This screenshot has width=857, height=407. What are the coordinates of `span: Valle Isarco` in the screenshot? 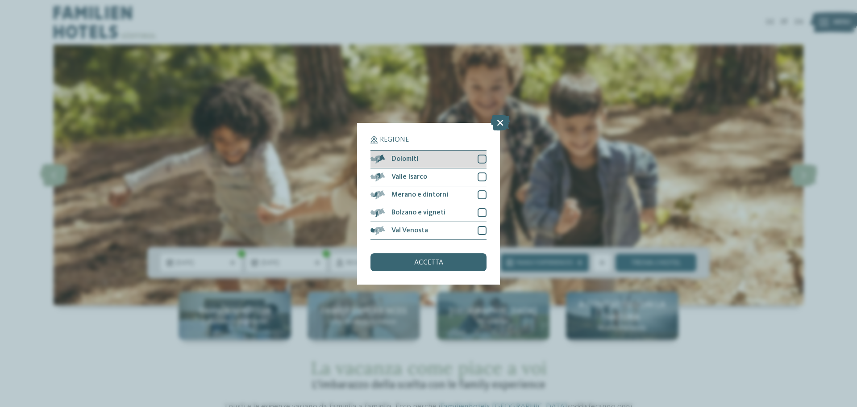 It's located at (410, 177).